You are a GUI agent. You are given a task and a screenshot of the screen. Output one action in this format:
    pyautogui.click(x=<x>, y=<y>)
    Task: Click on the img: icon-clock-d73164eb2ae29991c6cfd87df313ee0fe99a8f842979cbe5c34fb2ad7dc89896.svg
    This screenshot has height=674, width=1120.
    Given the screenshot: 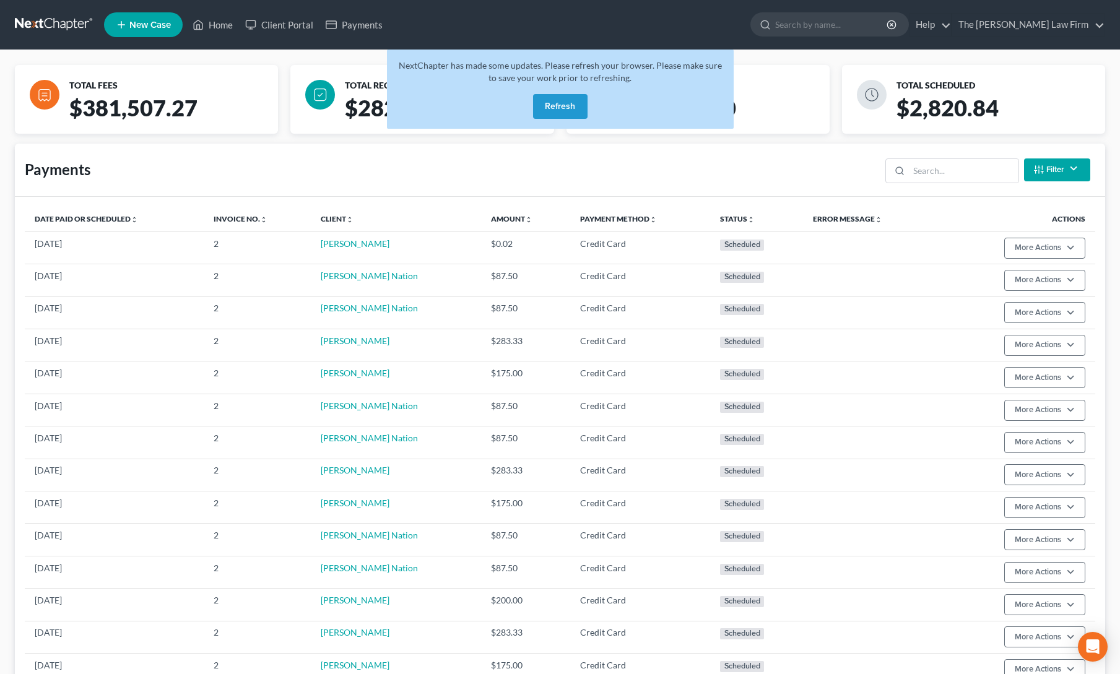 What is the action you would take?
    pyautogui.click(x=871, y=95)
    